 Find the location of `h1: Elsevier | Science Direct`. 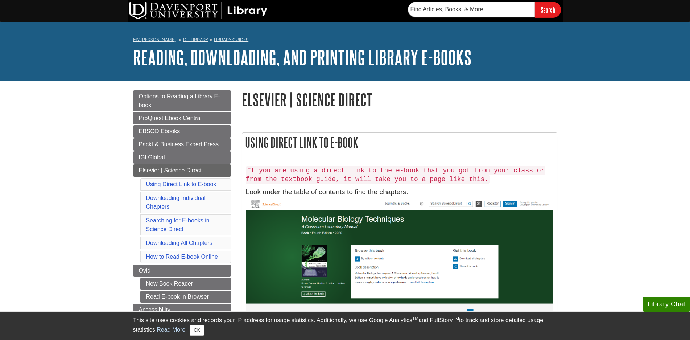

h1: Elsevier | Science Direct is located at coordinates (399, 99).